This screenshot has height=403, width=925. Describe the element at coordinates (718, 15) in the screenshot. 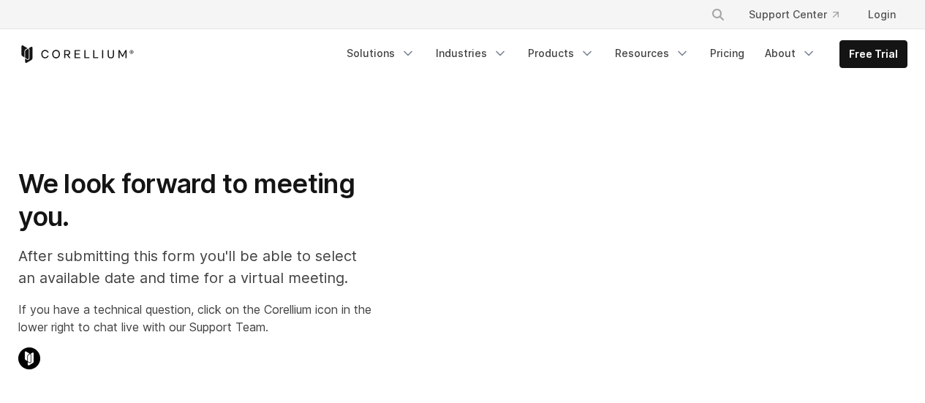

I see `button: Search` at that location.